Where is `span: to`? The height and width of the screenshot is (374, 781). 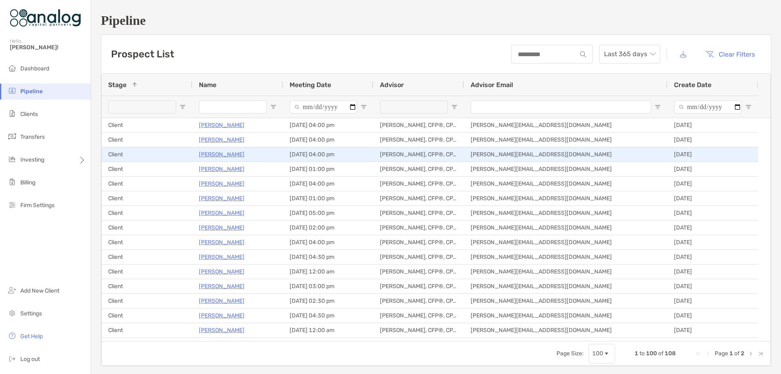
span: to is located at coordinates (642, 353).